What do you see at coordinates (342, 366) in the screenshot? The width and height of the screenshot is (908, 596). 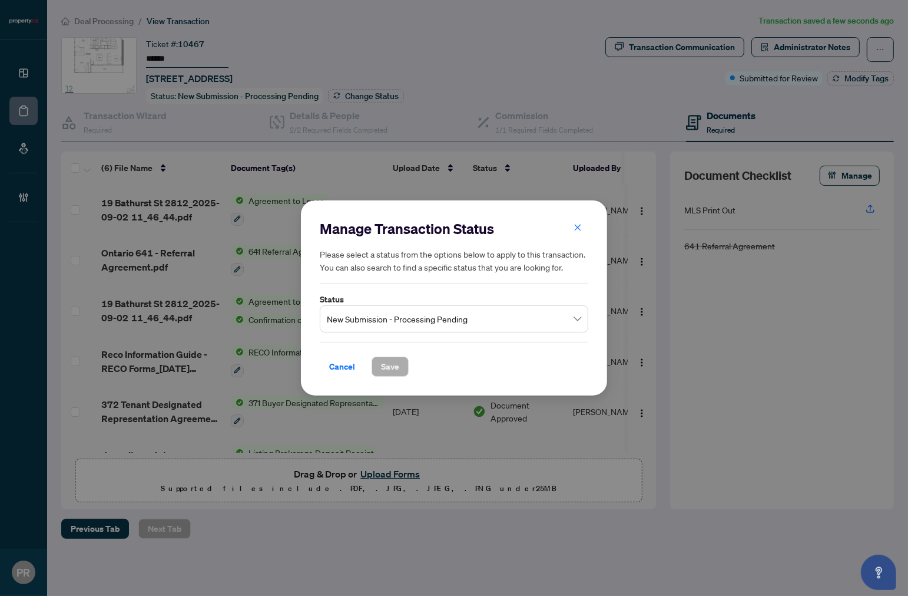 I see `span: Cancel` at bounding box center [342, 366].